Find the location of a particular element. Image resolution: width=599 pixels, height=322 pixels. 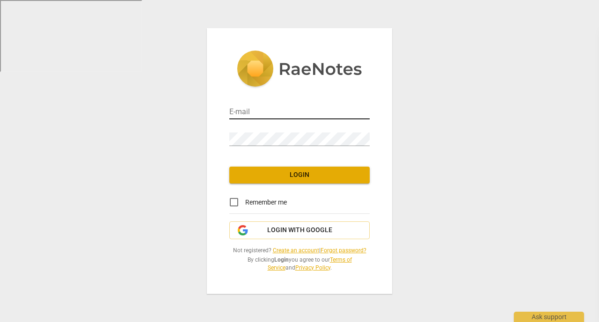

a: Privacy Policy is located at coordinates (313, 268).